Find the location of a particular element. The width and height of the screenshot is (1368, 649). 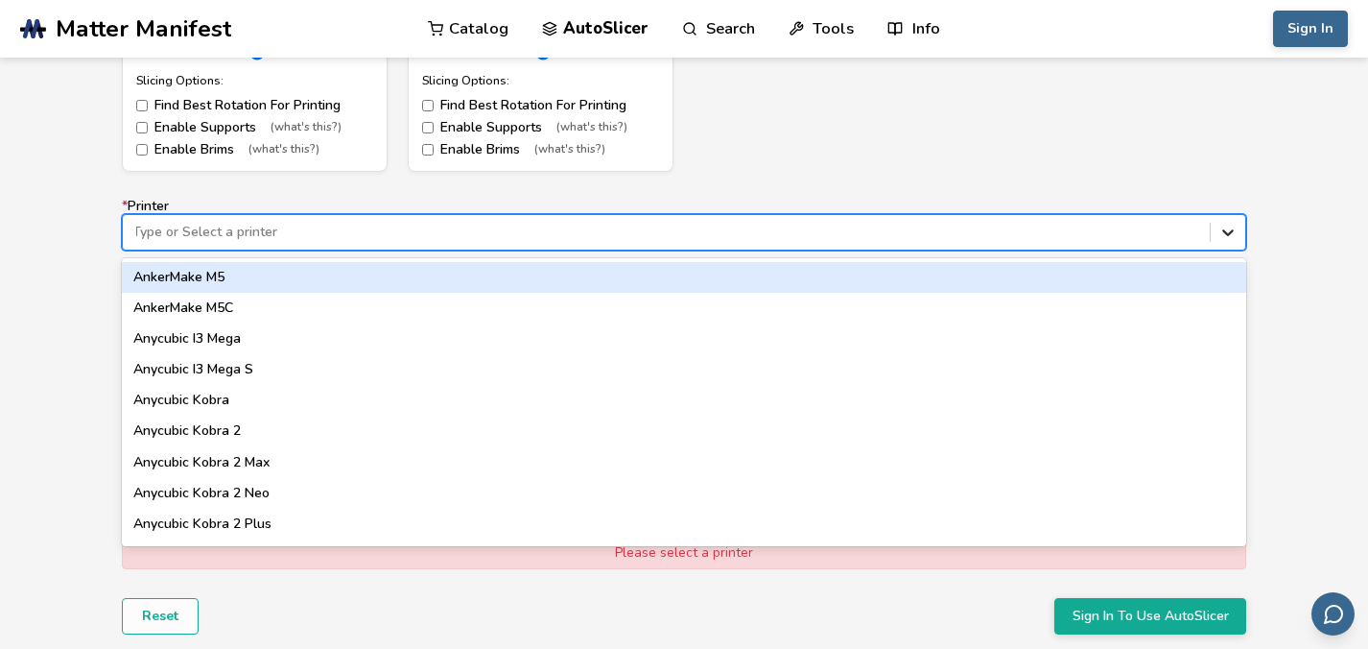

div: Anycubic I3 Mega S is located at coordinates (684, 369).